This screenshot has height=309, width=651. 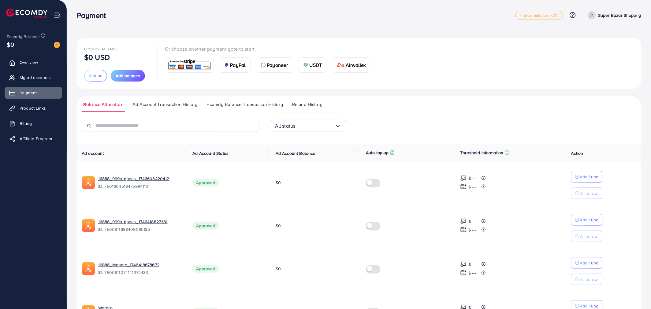 What do you see at coordinates (33, 78) in the screenshot?
I see `a: My ad accounts` at bounding box center [33, 78].